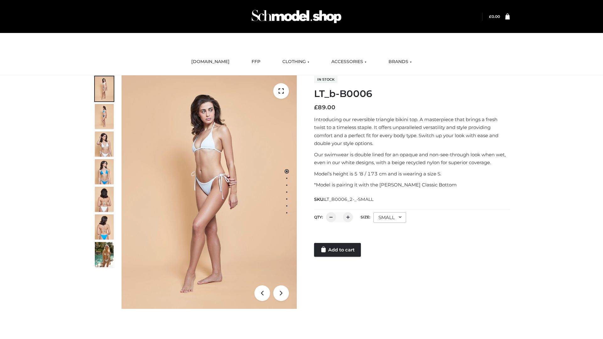 This screenshot has height=339, width=603. What do you see at coordinates (104, 255) in the screenshot?
I see `img: Arieltop_CloudNine_AzureSky2.jpg` at bounding box center [104, 255].